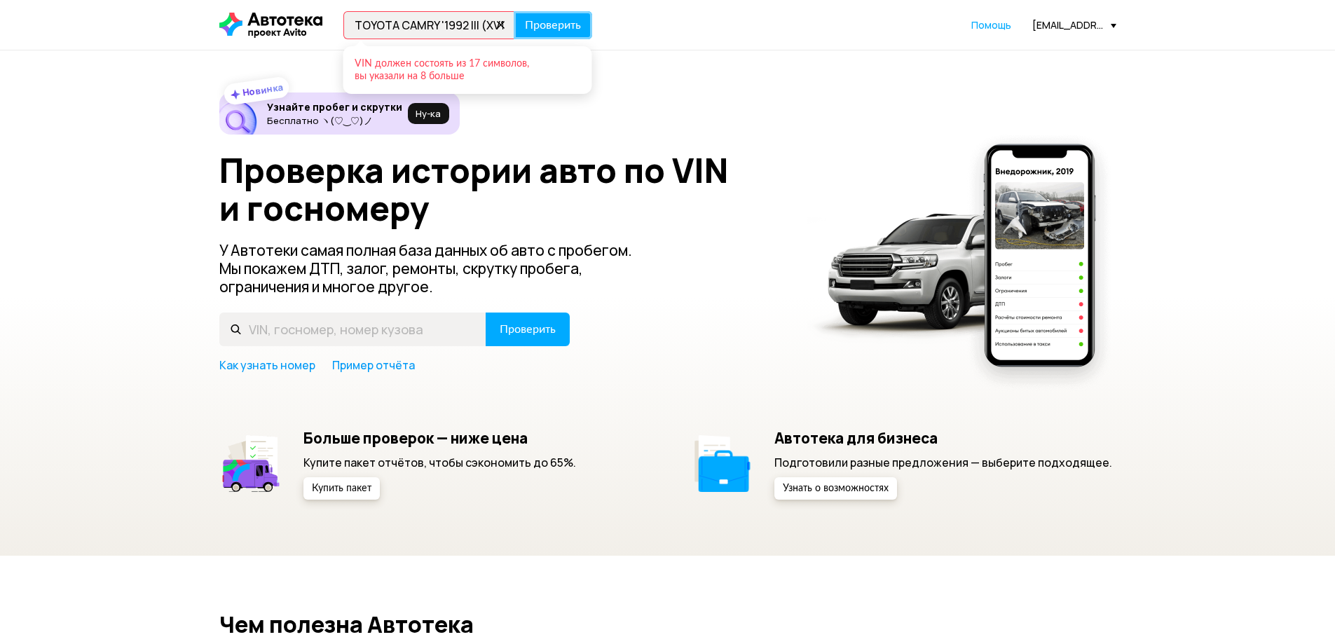 The width and height of the screenshot is (1335, 644). Describe the element at coordinates (267, 365) in the screenshot. I see `a: Как узнать номер` at that location.